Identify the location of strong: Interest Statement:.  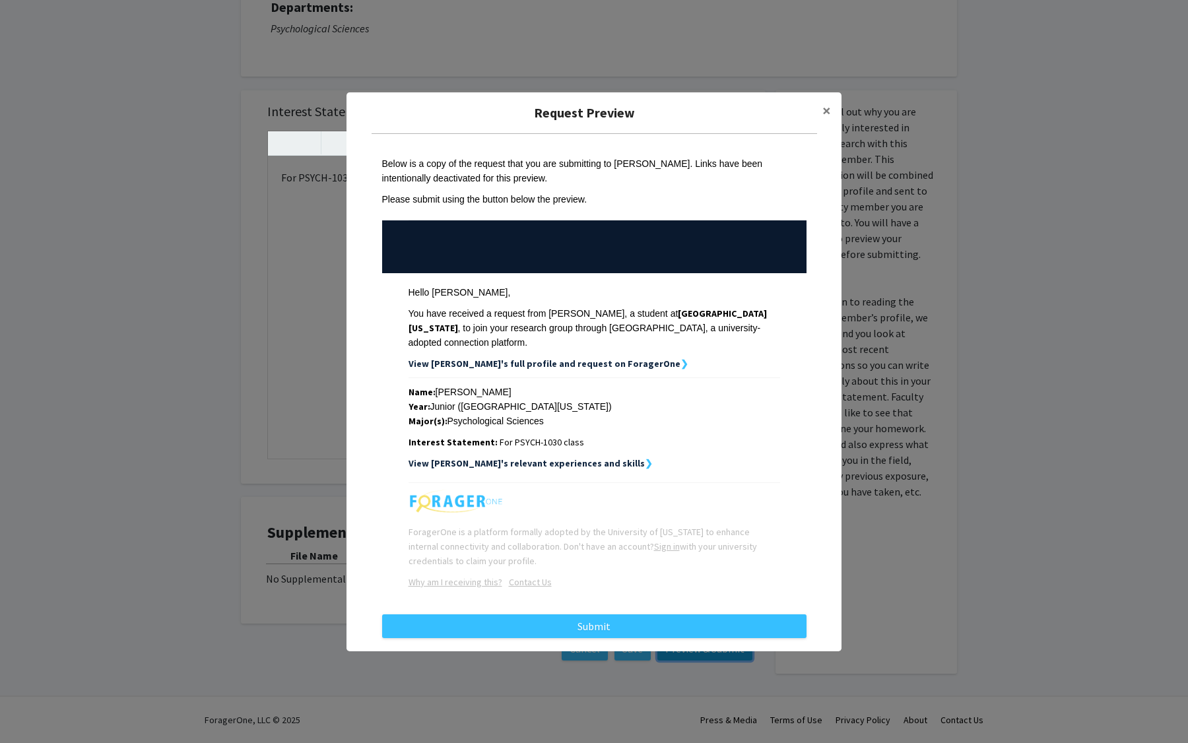
(453, 442).